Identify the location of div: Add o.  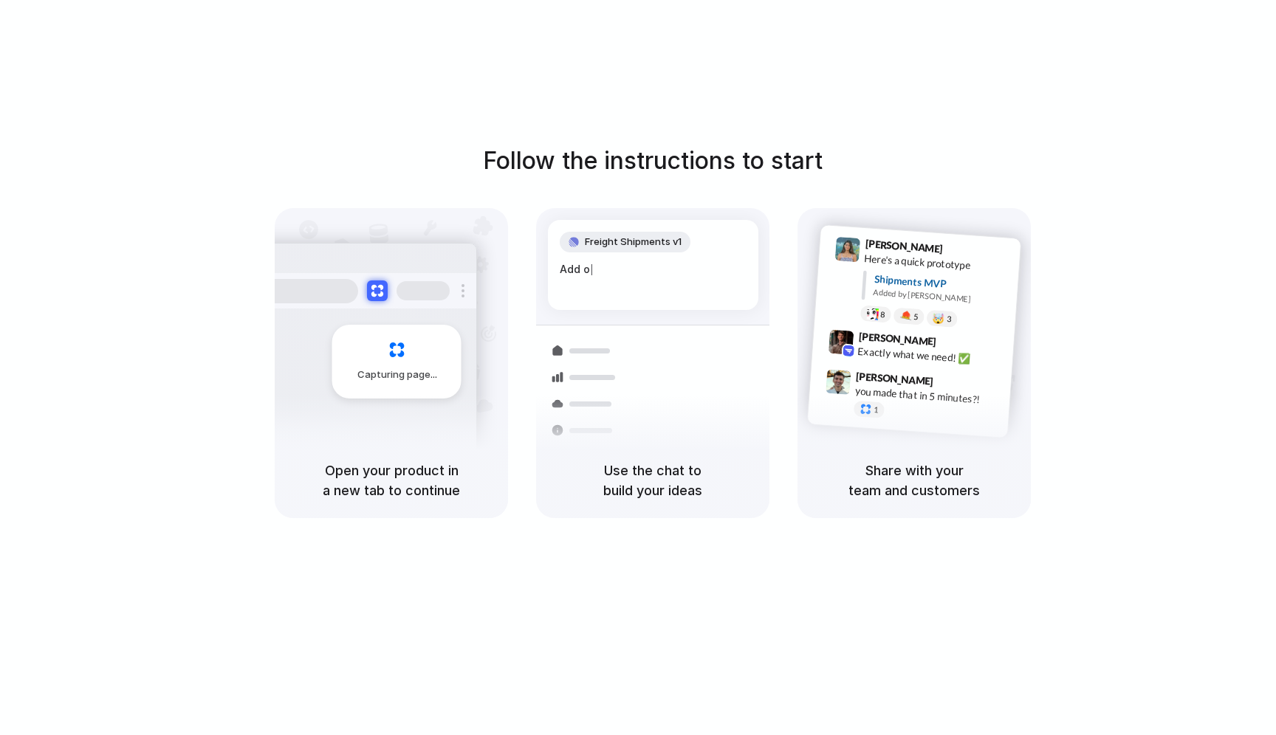
(653, 269).